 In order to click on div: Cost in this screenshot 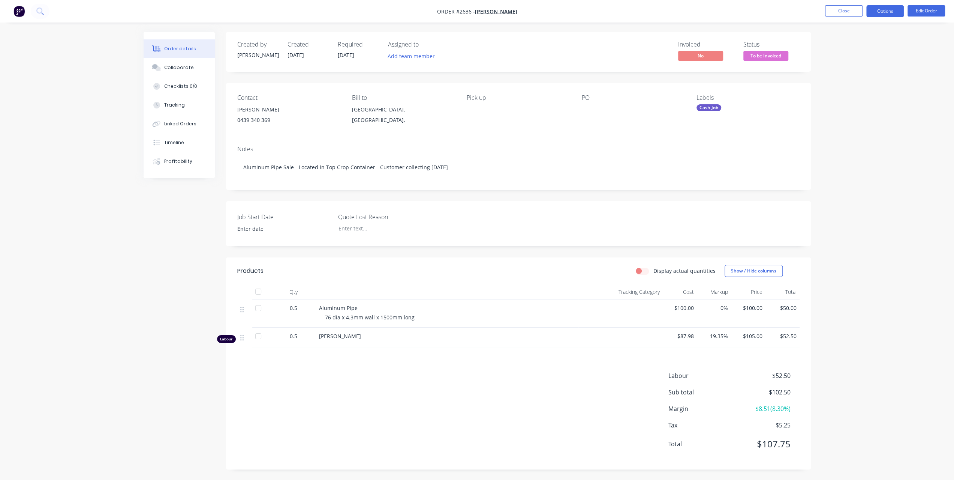, I will do `click(680, 292)`.